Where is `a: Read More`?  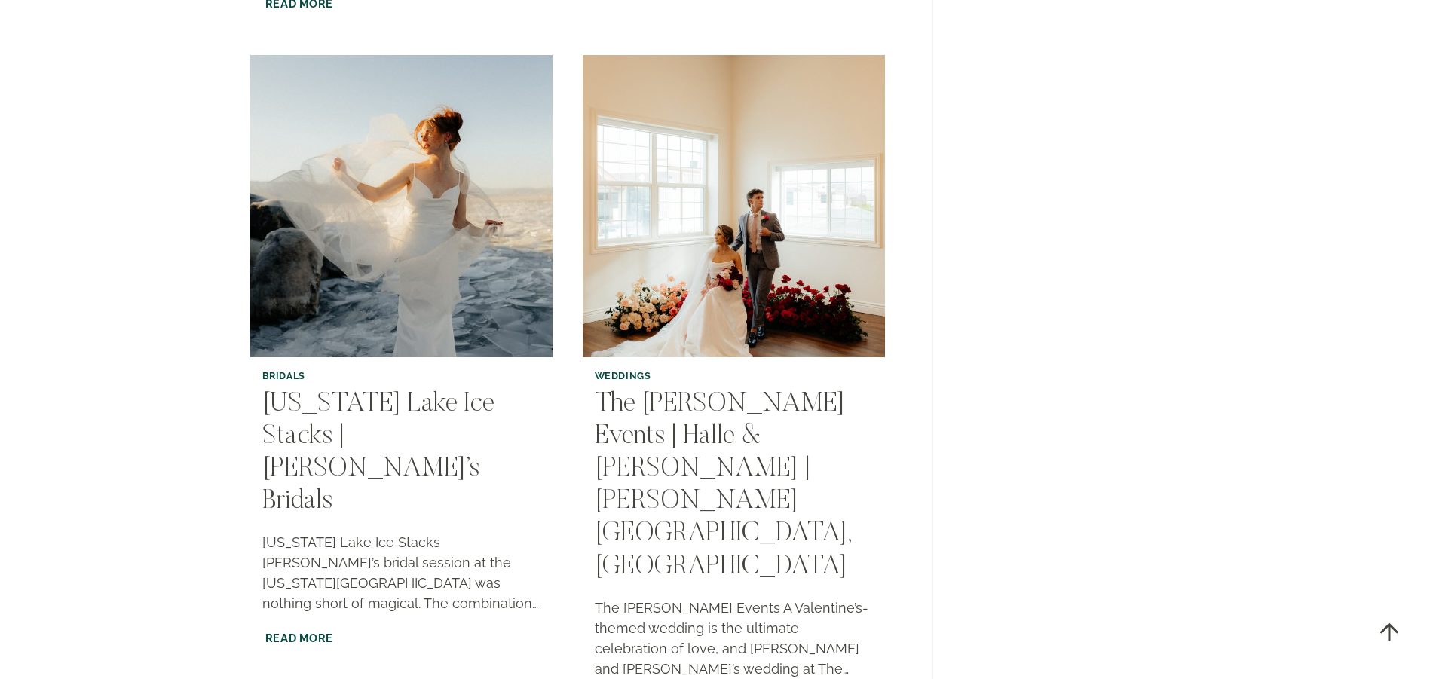
a: Read More is located at coordinates (299, 638).